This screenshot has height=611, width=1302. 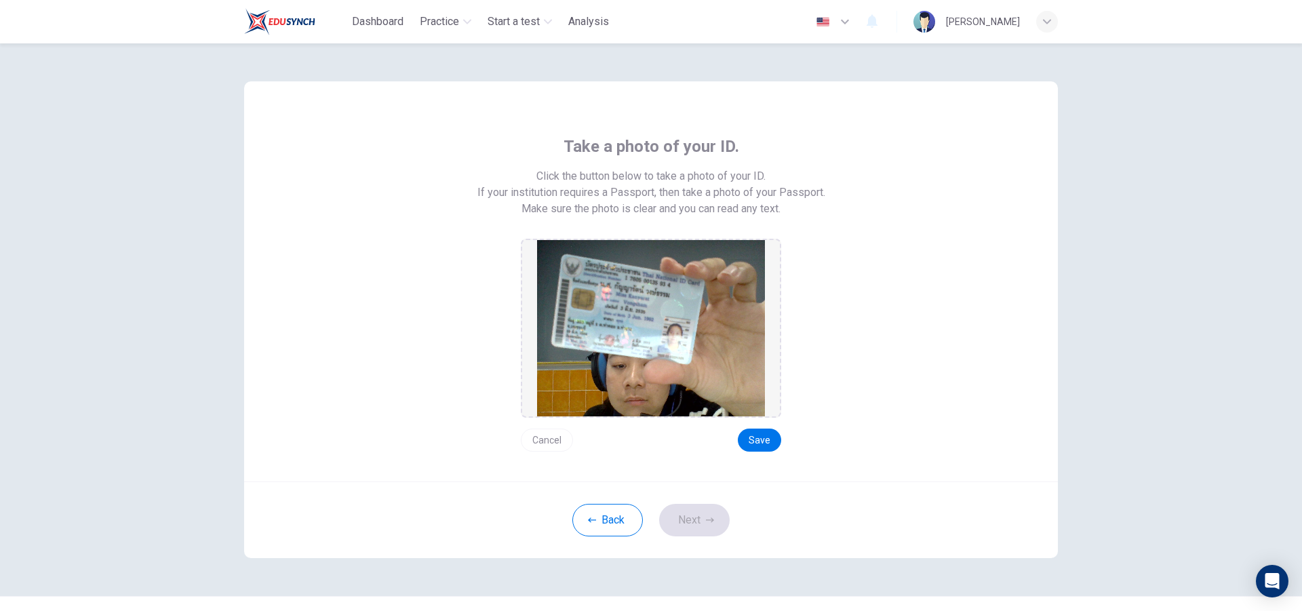 I want to click on span: Make sure the photo is clear and you can read any text., so click(x=651, y=209).